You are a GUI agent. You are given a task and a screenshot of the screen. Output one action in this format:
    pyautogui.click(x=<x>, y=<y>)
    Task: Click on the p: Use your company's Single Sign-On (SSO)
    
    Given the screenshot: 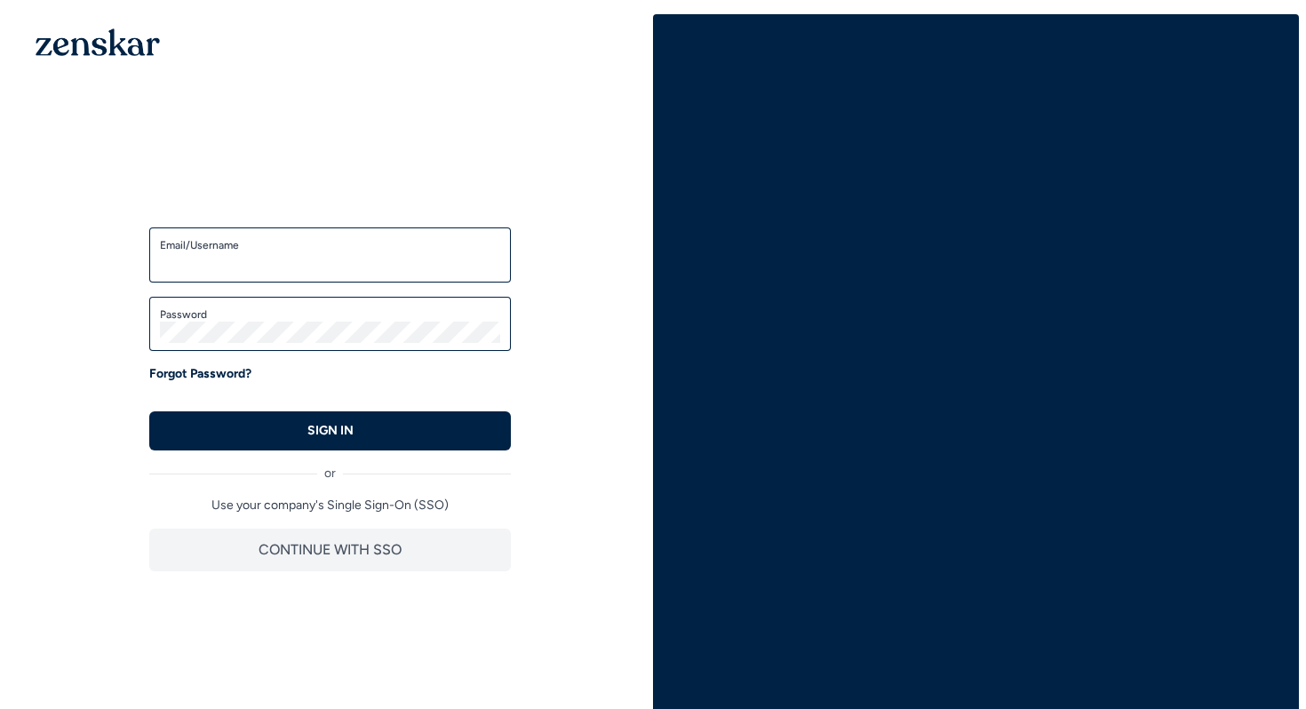 What is the action you would take?
    pyautogui.click(x=330, y=506)
    